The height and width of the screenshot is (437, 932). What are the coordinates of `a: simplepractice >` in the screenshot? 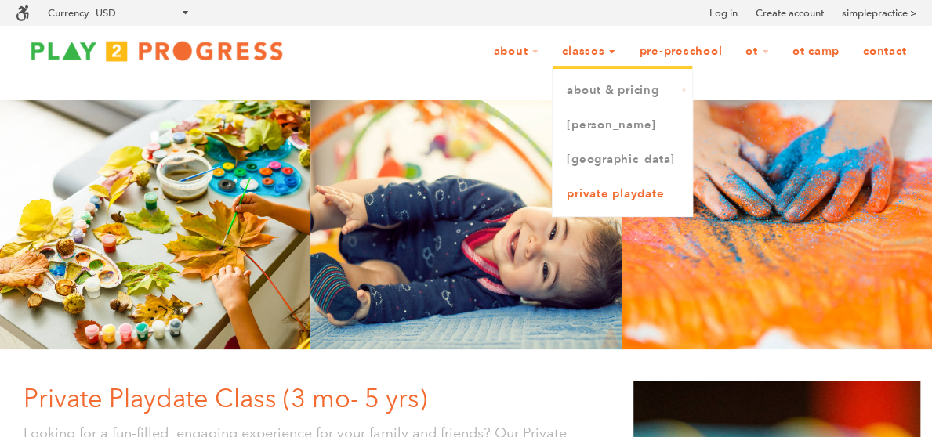 It's located at (879, 13).